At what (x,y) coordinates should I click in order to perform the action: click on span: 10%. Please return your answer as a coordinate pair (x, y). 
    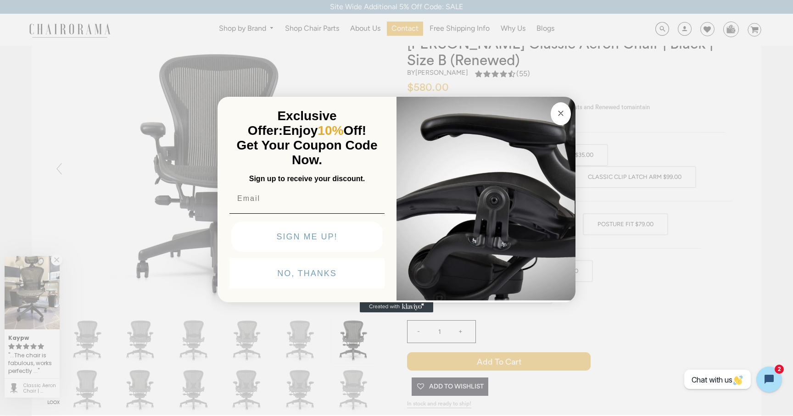
    Looking at the image, I should click on (331, 130).